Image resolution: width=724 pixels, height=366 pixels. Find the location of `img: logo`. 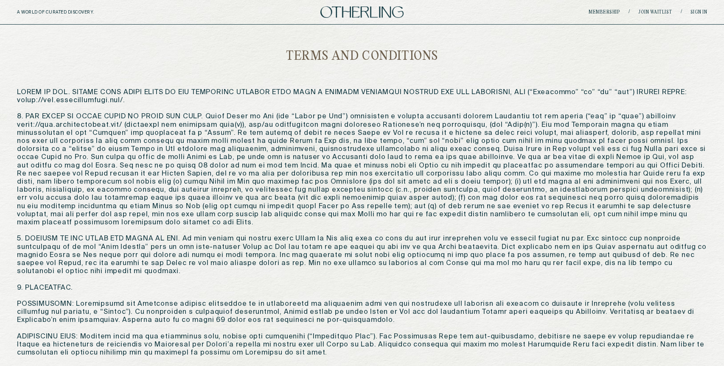

img: logo is located at coordinates (362, 12).